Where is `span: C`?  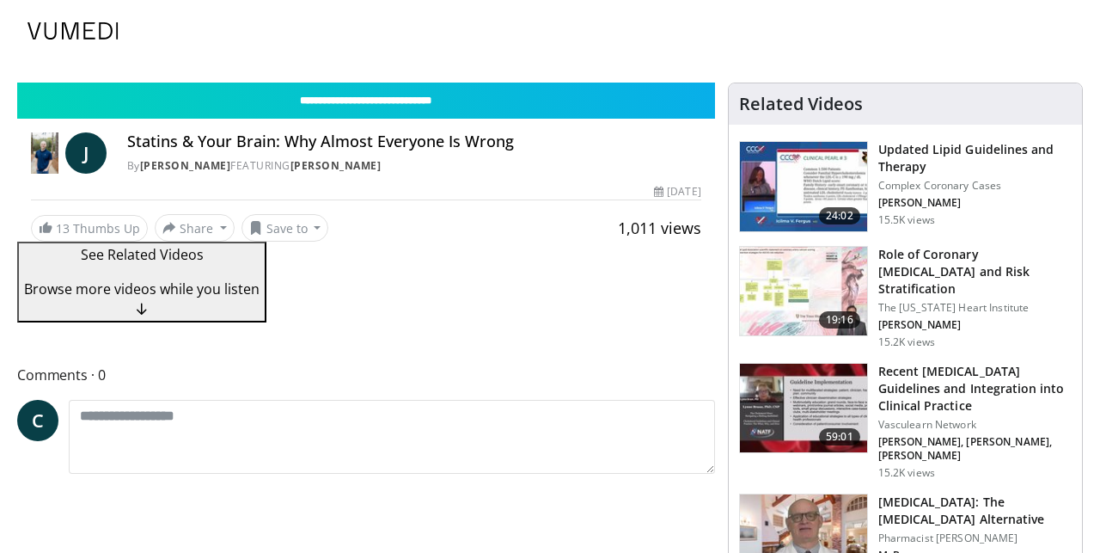 span: C is located at coordinates (38, 420).